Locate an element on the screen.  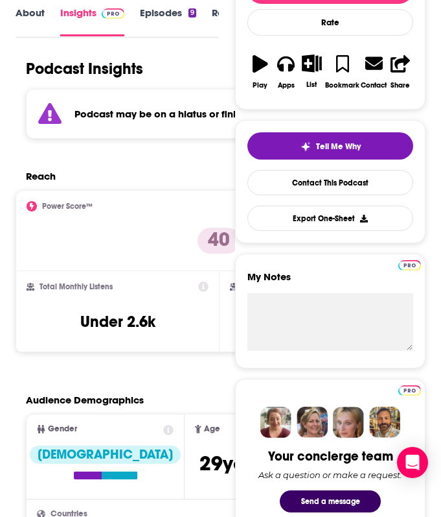
div: Your concierge team is located at coordinates (331, 456).